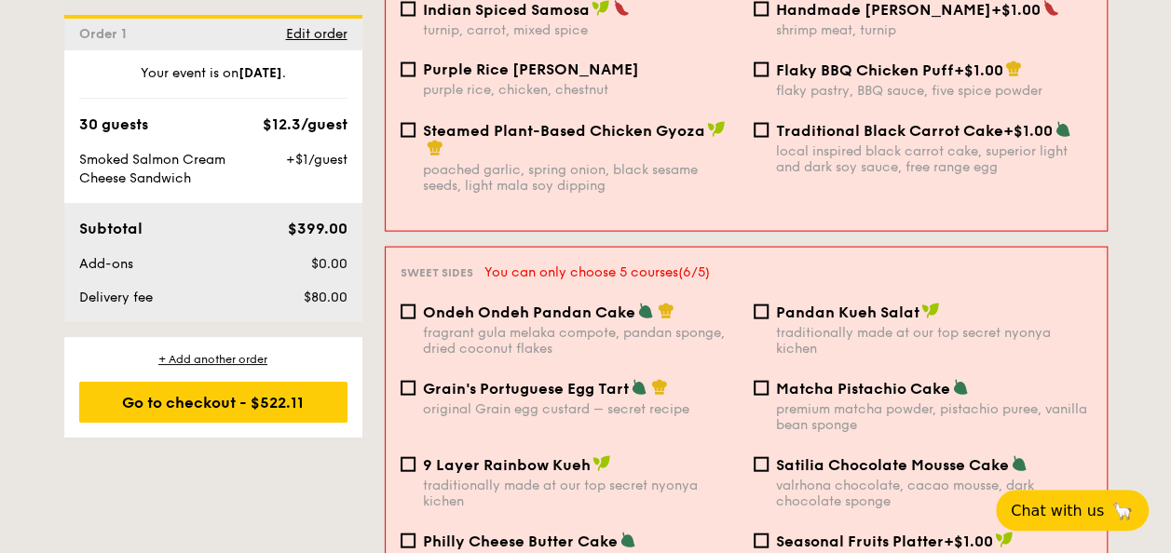 The height and width of the screenshot is (553, 1171). Describe the element at coordinates (761, 541) in the screenshot. I see `input: Seasonal Fruits Platter+$1.00freshly sliced seasonal fruits` at that location.